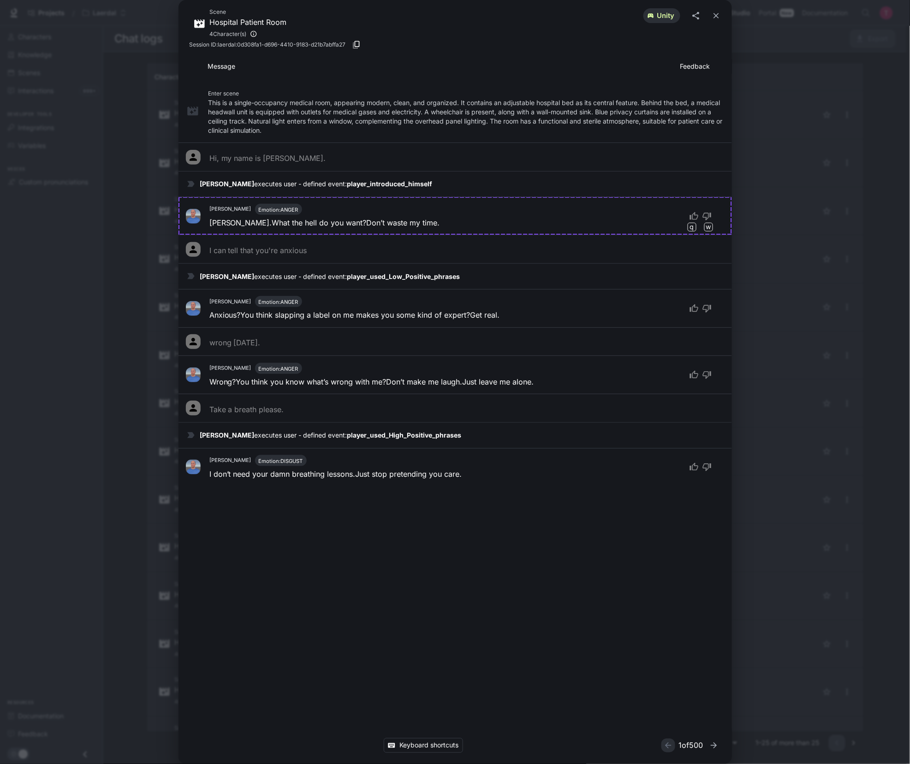  What do you see at coordinates (372, 382) in the screenshot?
I see `p: Wrong? You think you know what’s wrong with me? Don’t make me laugh. Just leave me alone.` at bounding box center [372, 382].